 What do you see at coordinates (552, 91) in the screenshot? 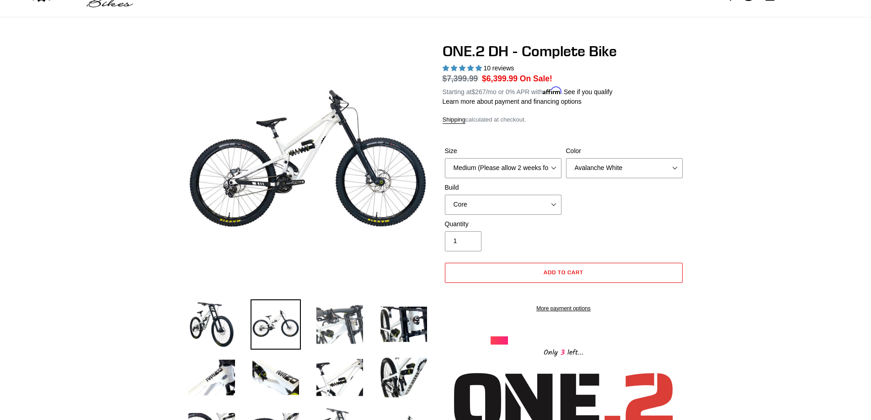
I see `span: Affirm` at bounding box center [552, 91].